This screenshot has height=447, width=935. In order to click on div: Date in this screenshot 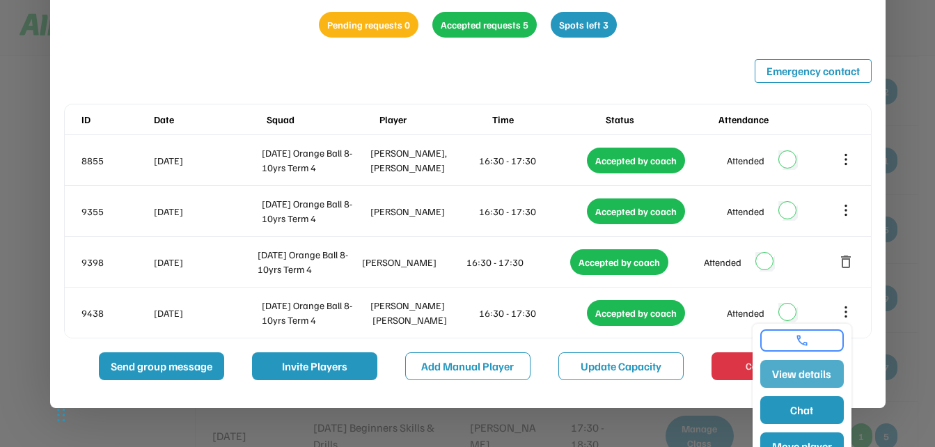, I will do `click(209, 119)`.